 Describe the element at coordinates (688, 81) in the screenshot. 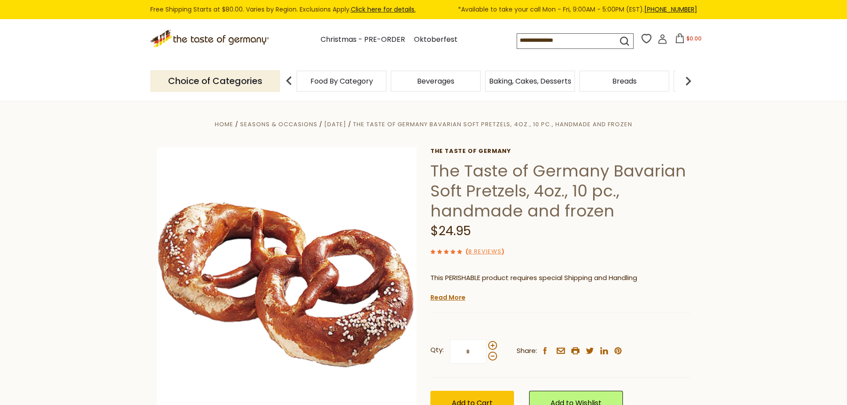

I see `img: next arrow` at that location.